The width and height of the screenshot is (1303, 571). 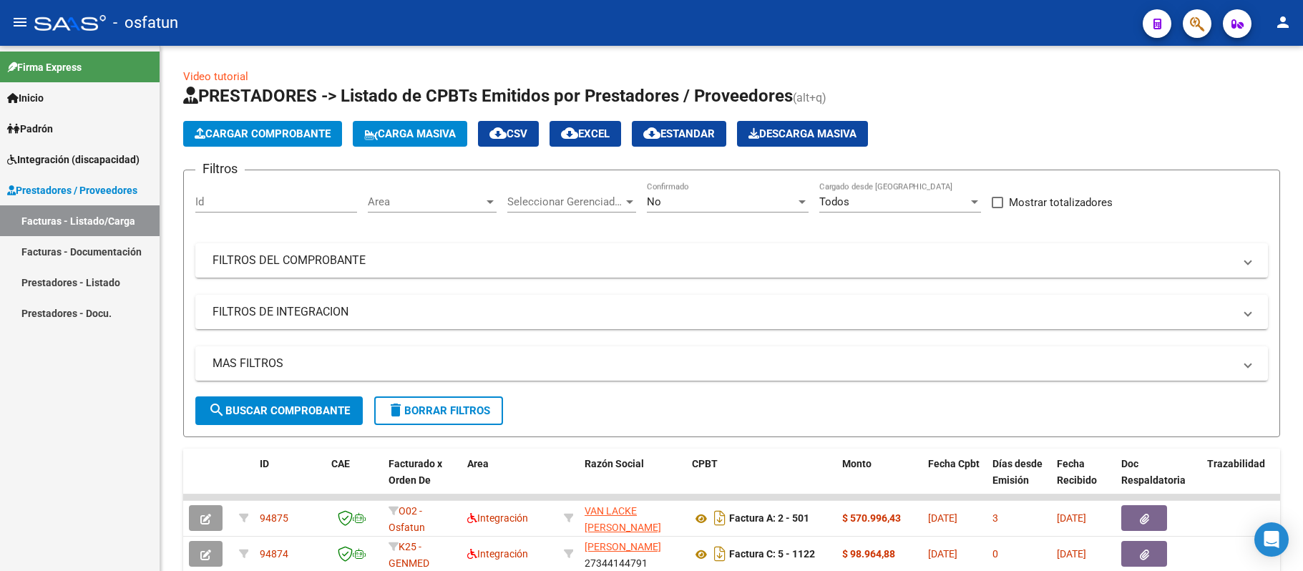 I want to click on mat-icon: search, so click(x=217, y=410).